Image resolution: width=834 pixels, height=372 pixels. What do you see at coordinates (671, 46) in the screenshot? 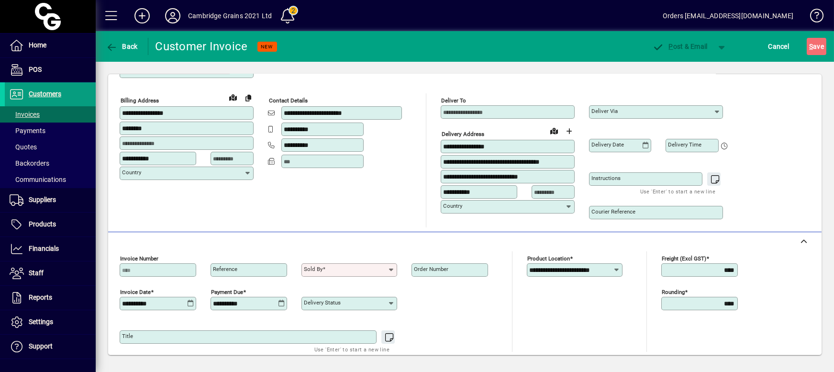
I see `span: P` at bounding box center [671, 46].